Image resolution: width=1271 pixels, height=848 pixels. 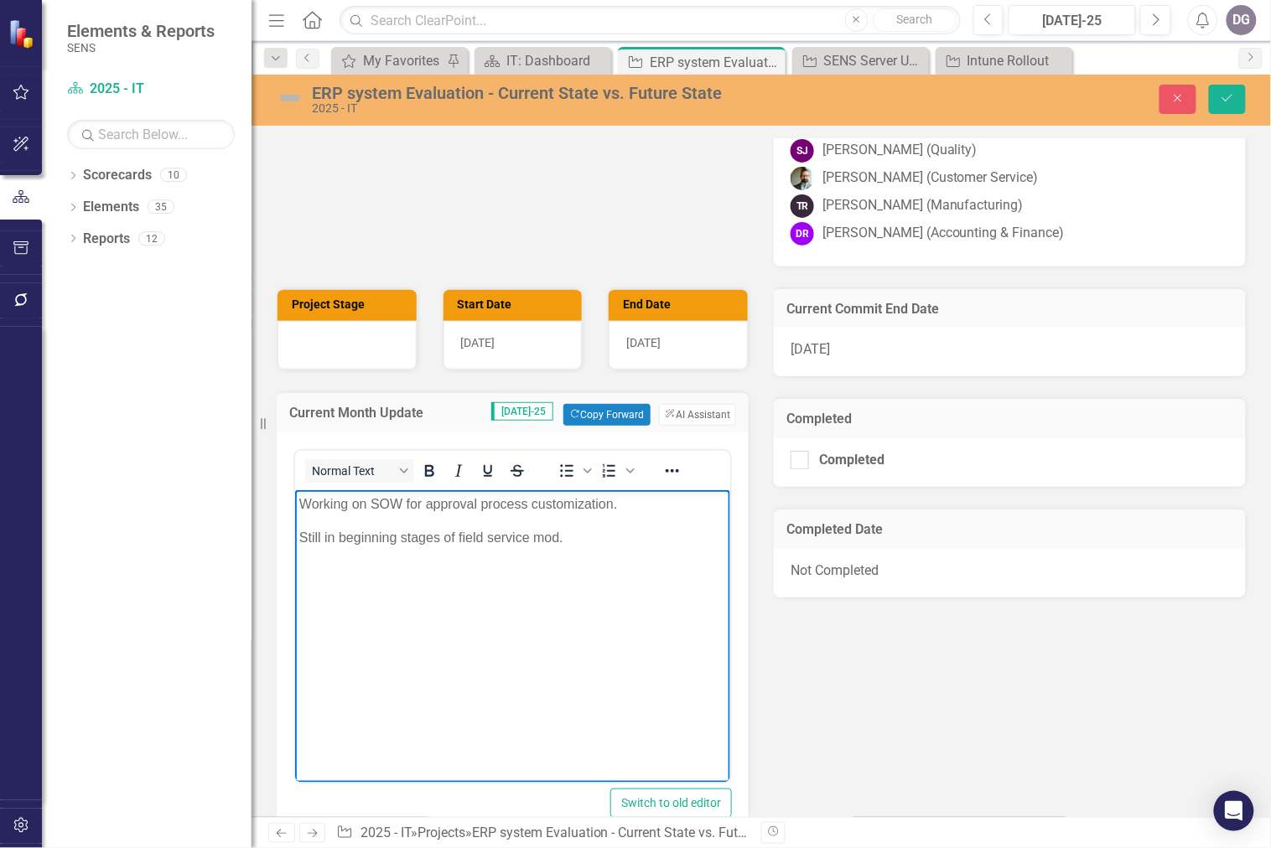 I want to click on button: Italic, so click(x=459, y=471).